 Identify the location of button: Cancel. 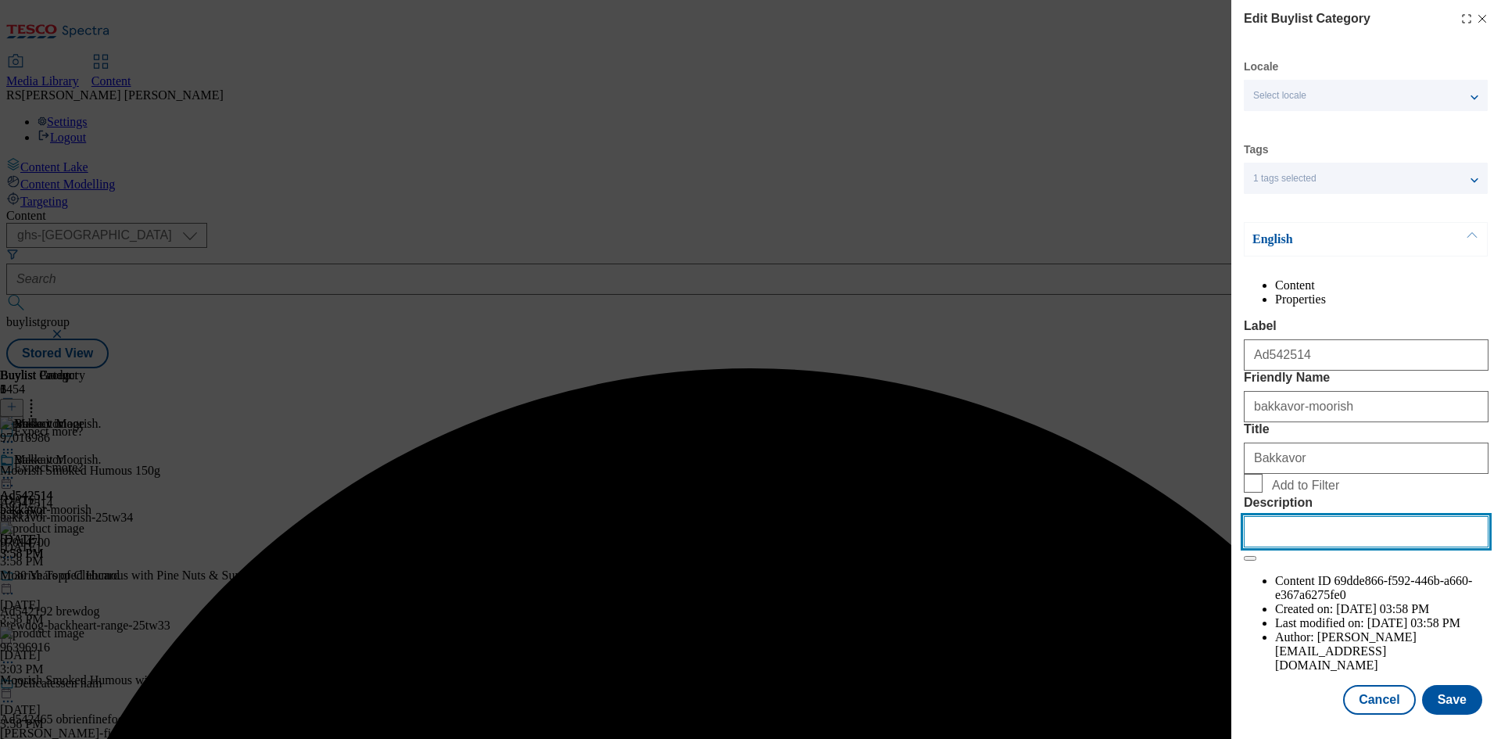
(1379, 700).